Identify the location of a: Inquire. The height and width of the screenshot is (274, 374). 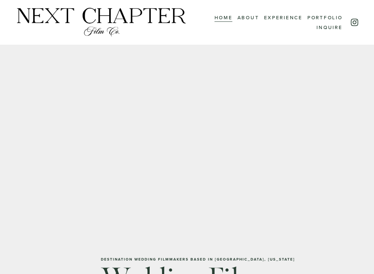
(329, 27).